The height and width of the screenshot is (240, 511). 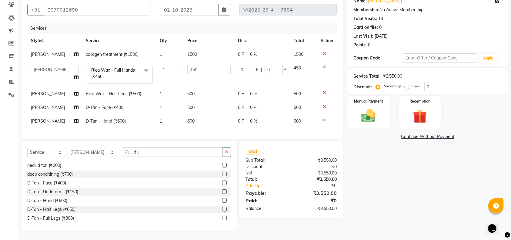 I want to click on div: Service Total:, so click(x=367, y=76).